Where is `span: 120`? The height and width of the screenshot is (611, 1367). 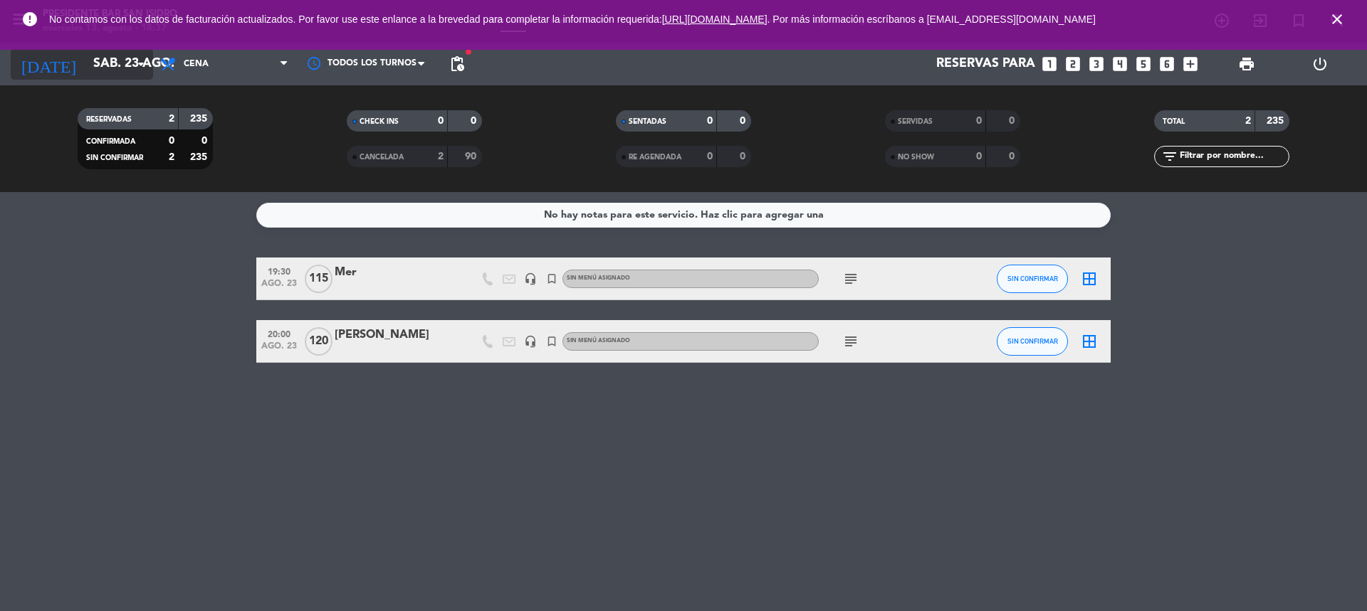 span: 120 is located at coordinates (318, 342).